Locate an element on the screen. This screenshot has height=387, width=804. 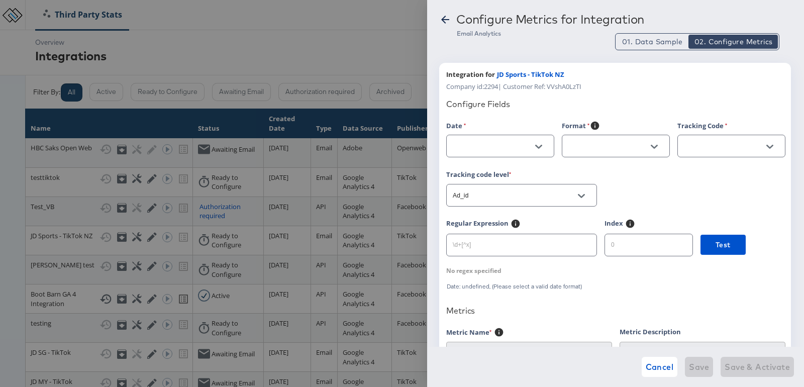
label: Metric Name is located at coordinates (469, 333).